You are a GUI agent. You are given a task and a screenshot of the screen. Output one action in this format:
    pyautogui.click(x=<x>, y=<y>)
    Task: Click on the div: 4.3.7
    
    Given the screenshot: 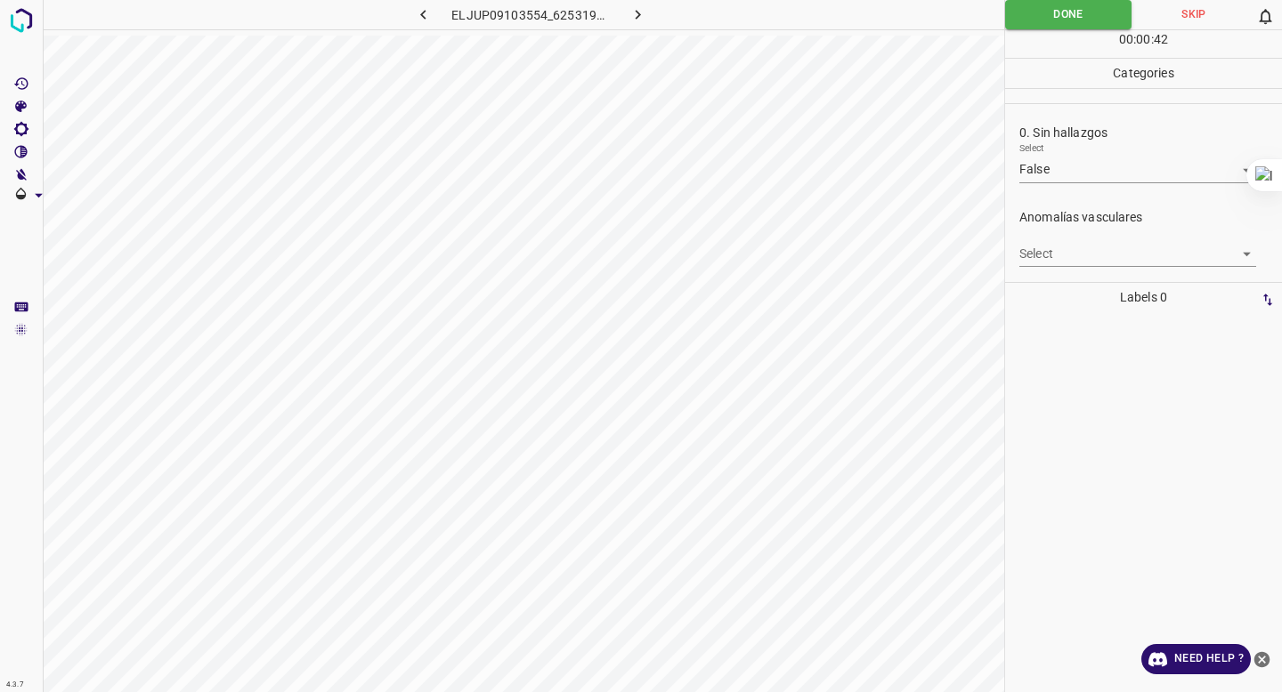 What is the action you would take?
    pyautogui.click(x=15, y=685)
    